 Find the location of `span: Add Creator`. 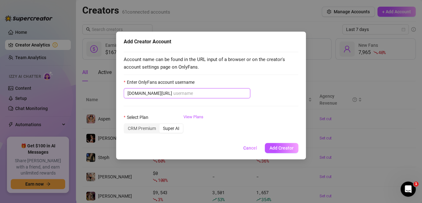

span: Add Creator is located at coordinates (282, 148).